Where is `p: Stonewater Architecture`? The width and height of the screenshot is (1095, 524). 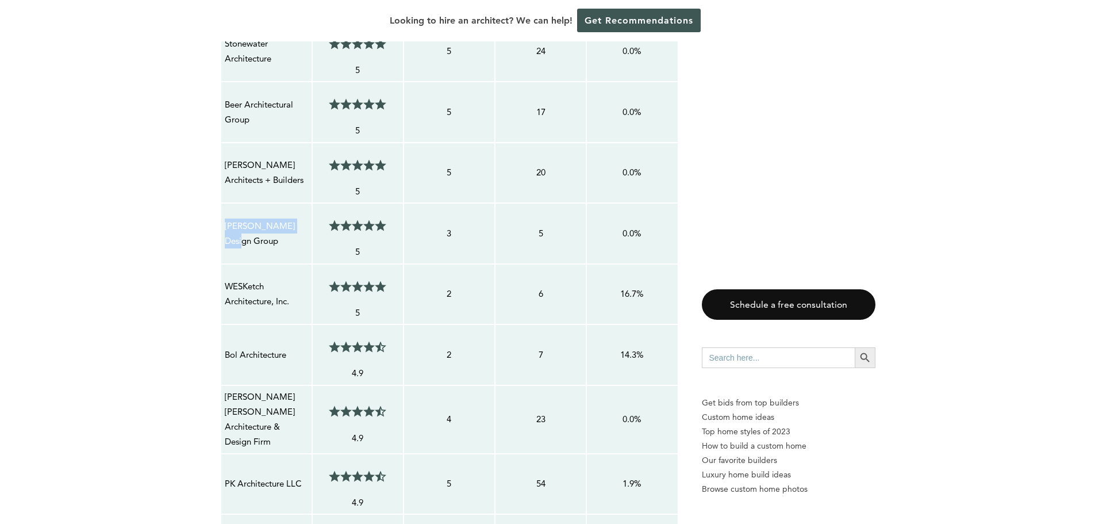
p: Stonewater Architecture is located at coordinates (266, 51).